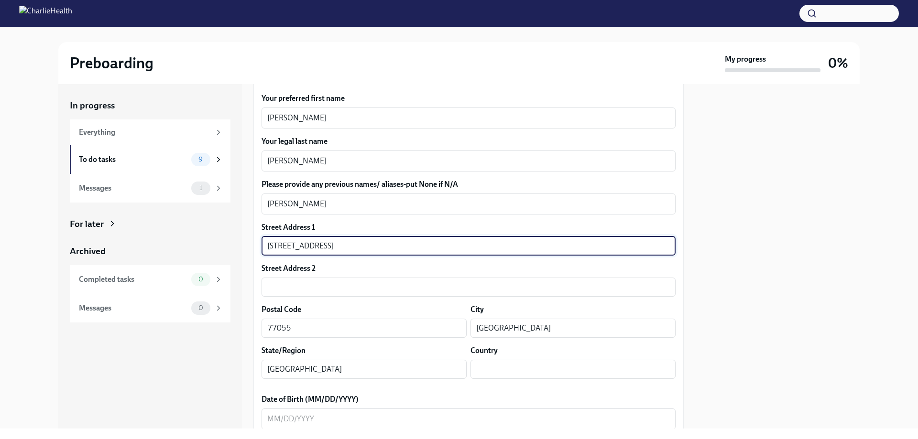 This screenshot has height=439, width=918. I want to click on h2: Preboarding, so click(111, 63).